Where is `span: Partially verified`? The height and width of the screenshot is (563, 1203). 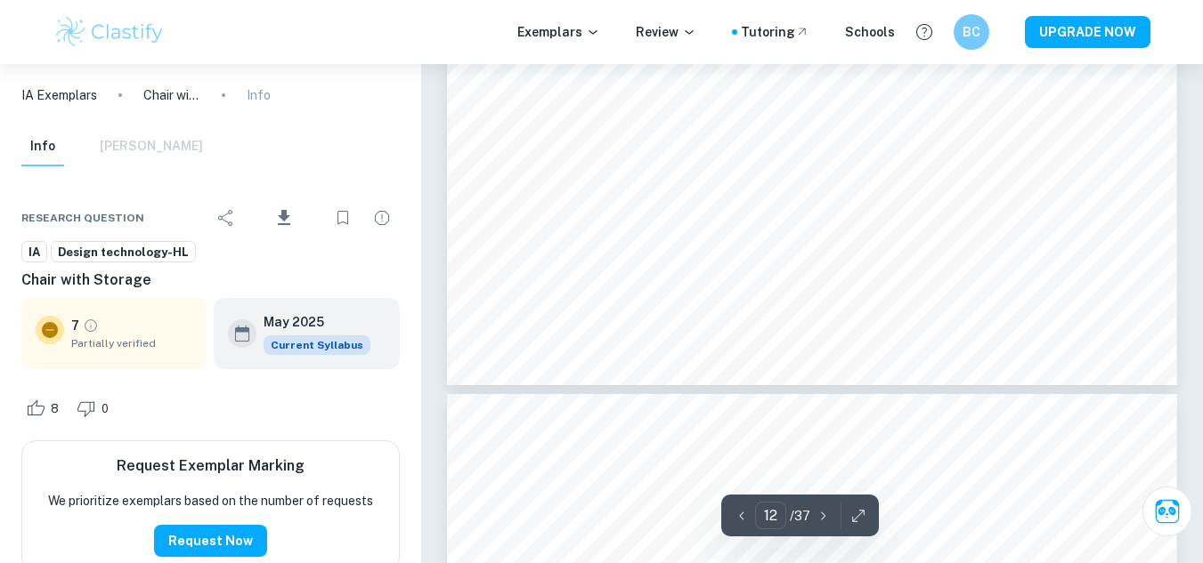
span: Partially verified is located at coordinates (132, 344).